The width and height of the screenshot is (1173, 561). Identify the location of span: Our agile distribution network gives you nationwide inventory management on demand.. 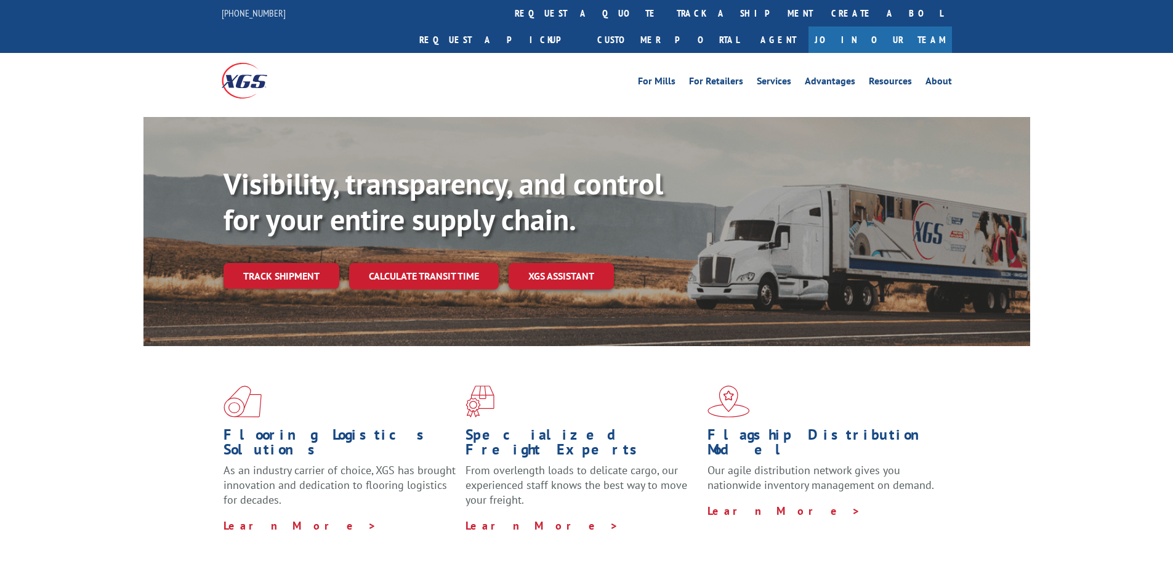
(821, 477).